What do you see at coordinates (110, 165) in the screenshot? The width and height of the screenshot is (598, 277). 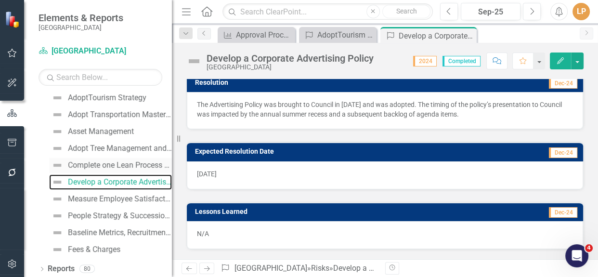 I see `a: Complete one Lean Process Review annually` at bounding box center [110, 165].